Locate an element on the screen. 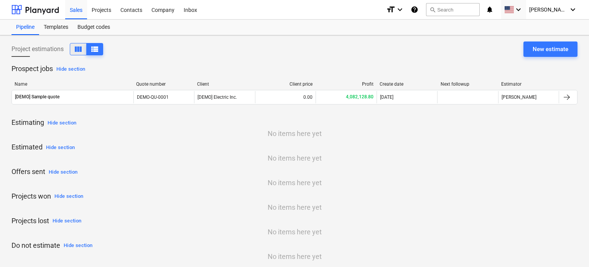  i: Knowledge base is located at coordinates (415, 10).